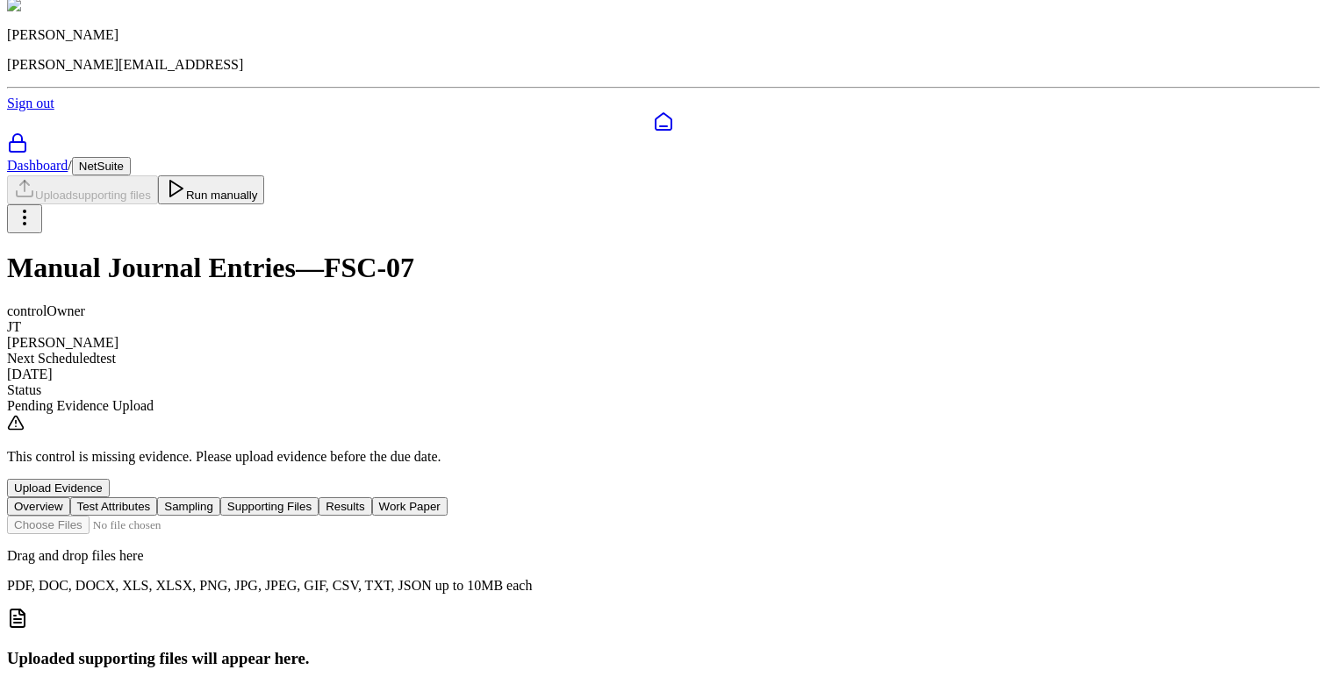 The image size is (1327, 684). I want to click on div: control Owner, so click(663, 312).